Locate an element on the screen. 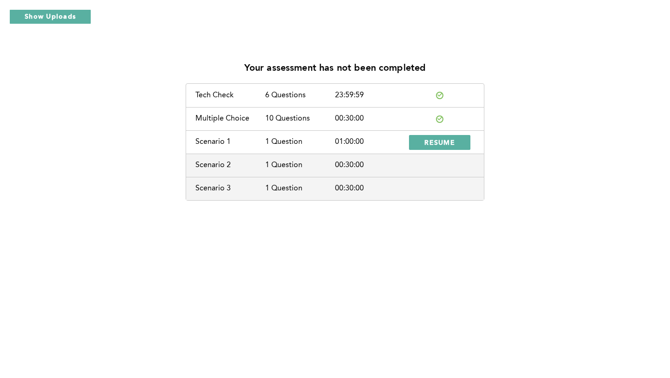  span: RESUME is located at coordinates (440, 142).